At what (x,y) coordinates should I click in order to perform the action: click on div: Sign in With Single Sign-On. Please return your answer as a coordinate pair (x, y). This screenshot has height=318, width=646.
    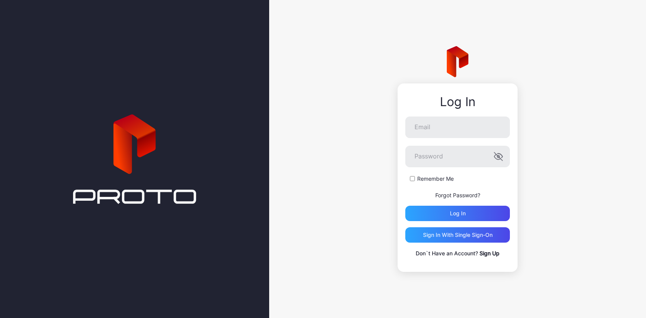
    Looking at the image, I should click on (458, 235).